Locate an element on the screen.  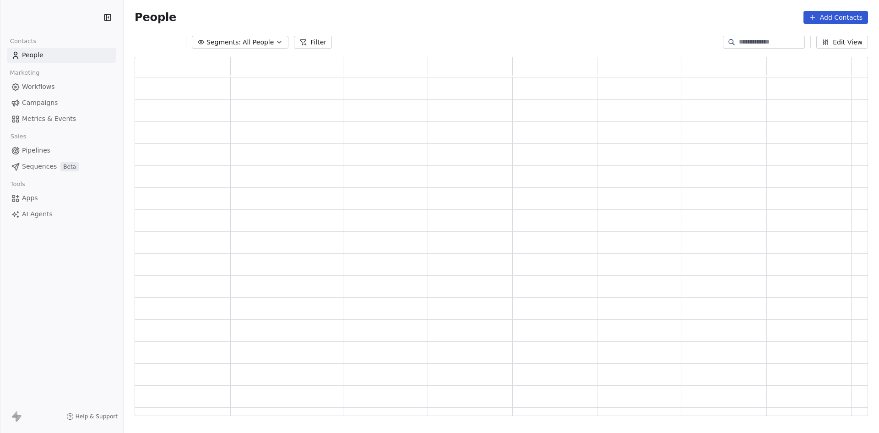
span: Contacts is located at coordinates (23, 41).